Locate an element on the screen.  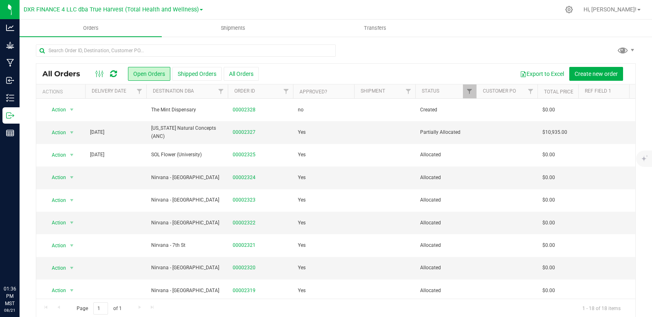
inline-svg: Analytics is located at coordinates (10, 28).